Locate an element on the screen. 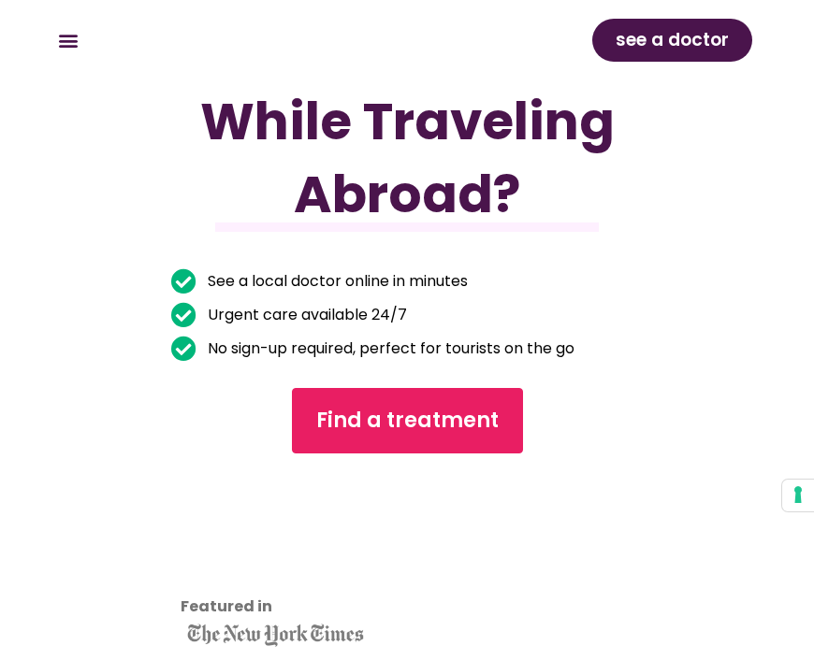 This screenshot has width=814, height=660. span: Find a treatment is located at coordinates (407, 421).